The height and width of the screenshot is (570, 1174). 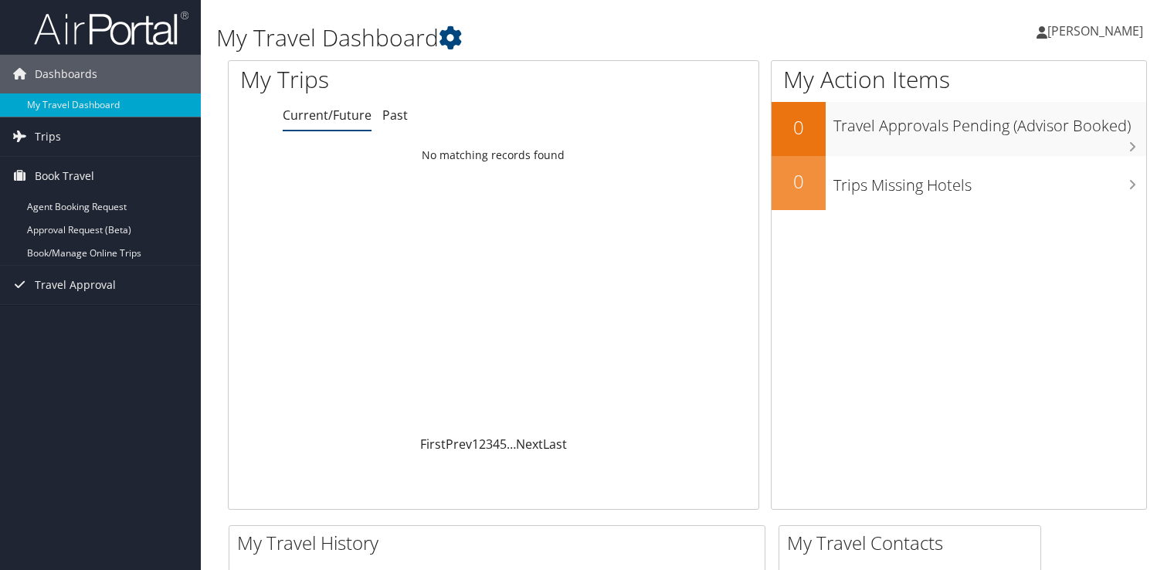 What do you see at coordinates (959, 129) in the screenshot?
I see `a: 0Travel Approvals Pending (Advisor Booked)` at bounding box center [959, 129].